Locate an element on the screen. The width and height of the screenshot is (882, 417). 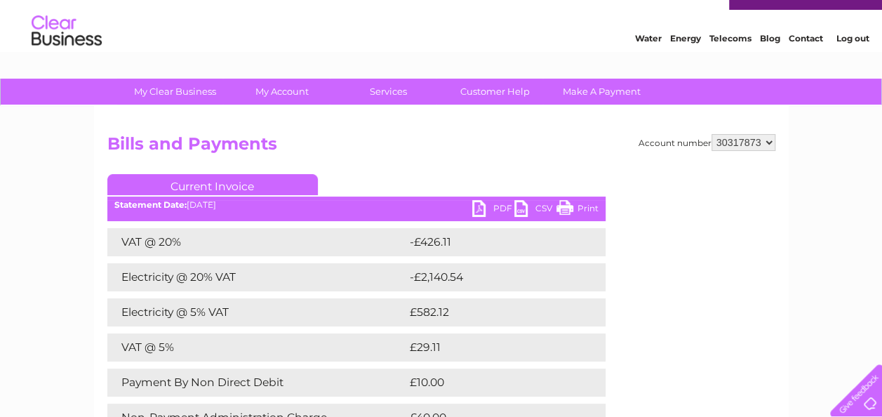
a: Blog is located at coordinates (770, 65).